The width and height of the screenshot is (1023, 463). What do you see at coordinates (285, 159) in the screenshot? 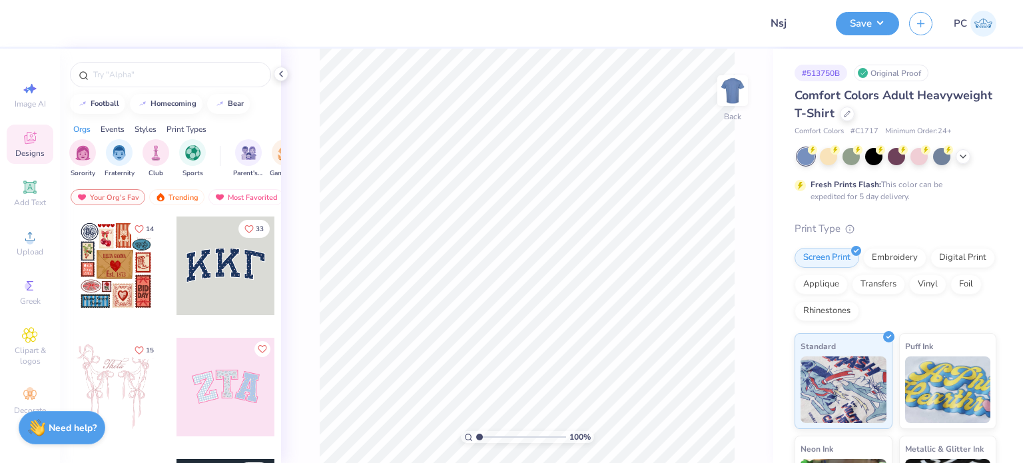
I see `div: filter for Game Day` at bounding box center [285, 159].